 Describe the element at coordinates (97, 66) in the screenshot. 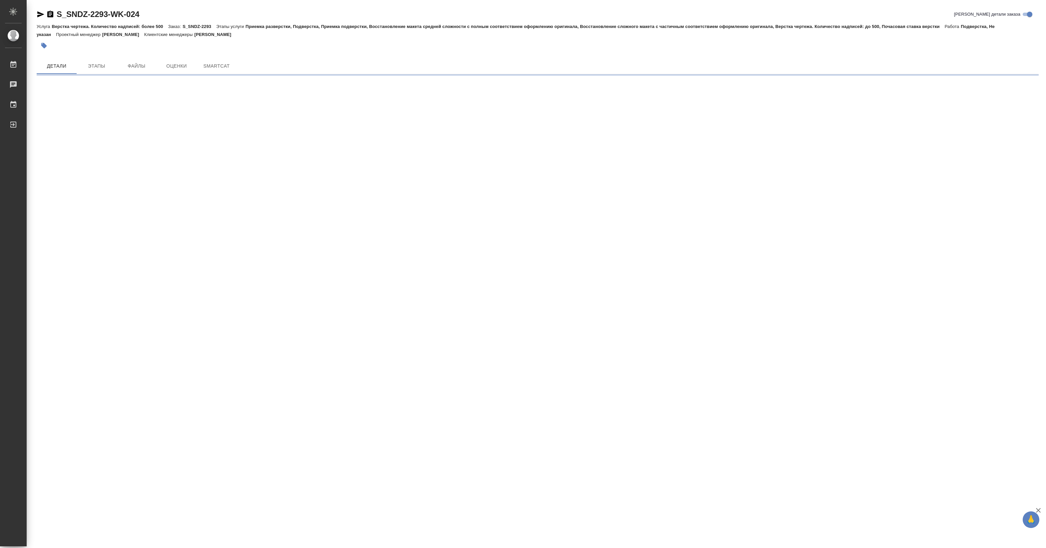

I see `span: Этапы` at that location.